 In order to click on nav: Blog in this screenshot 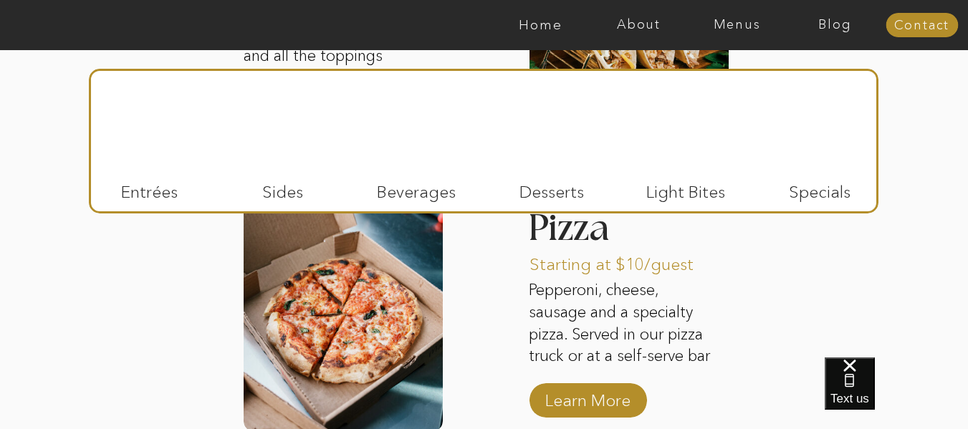, I will do `click(834, 25)`.